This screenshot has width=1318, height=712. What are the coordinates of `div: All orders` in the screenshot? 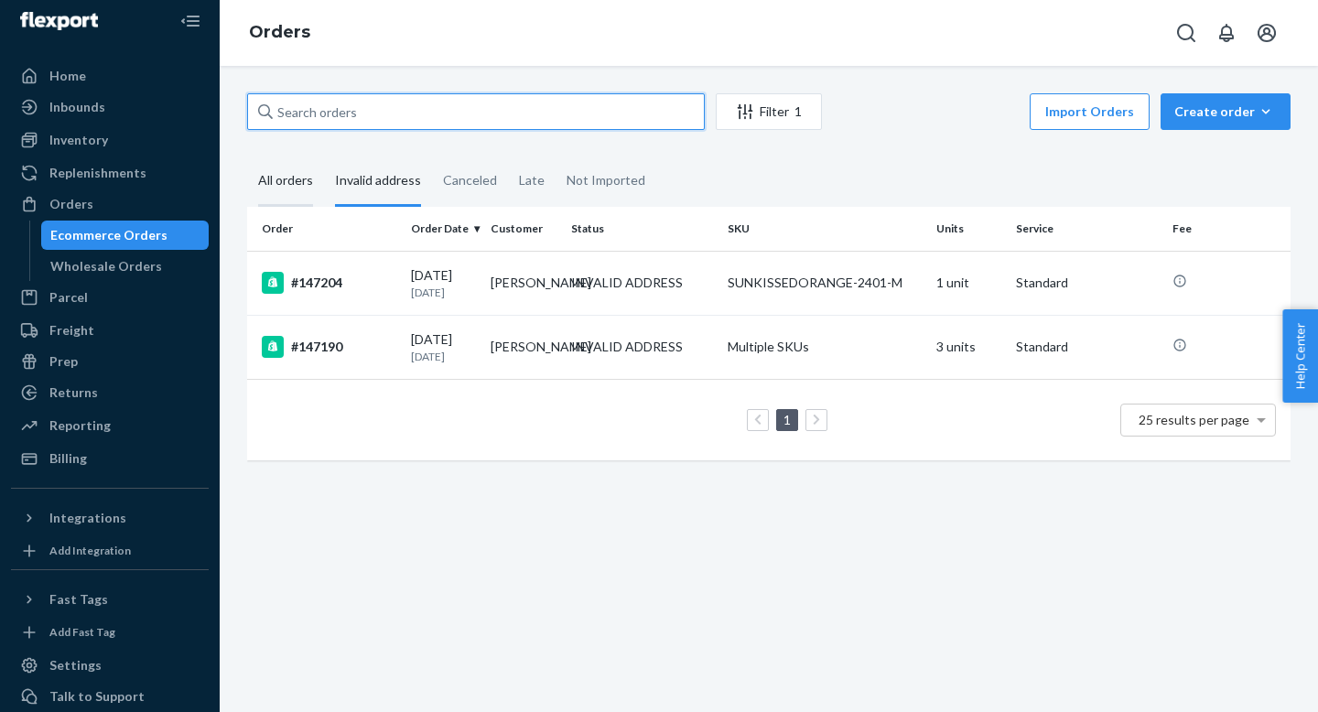 It's located at (286, 181).